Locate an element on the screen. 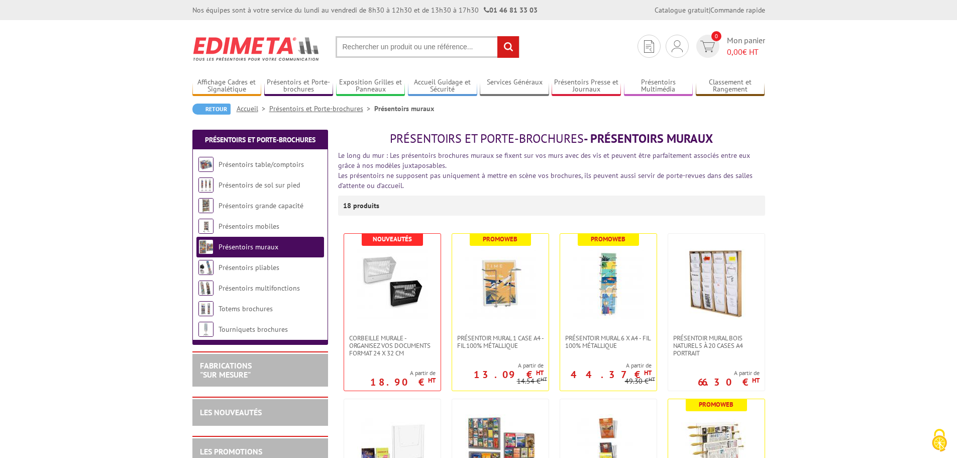 This screenshot has height=458, width=957. a: LES NOUVEAUTÉS is located at coordinates (231, 412).